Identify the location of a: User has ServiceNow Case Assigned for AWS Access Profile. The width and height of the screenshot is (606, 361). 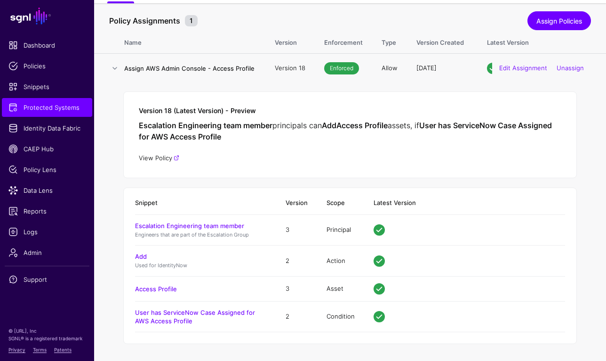
(195, 316).